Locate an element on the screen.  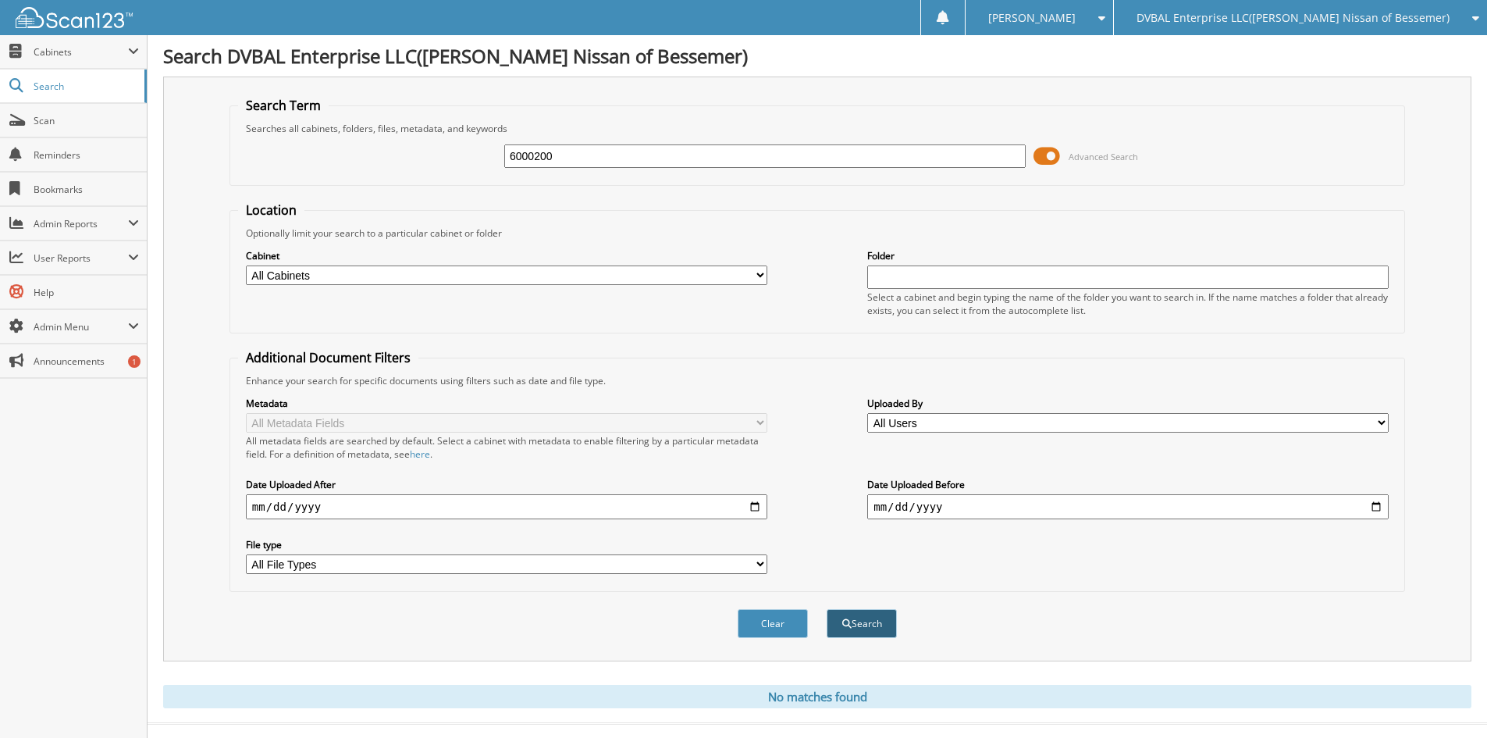
span: Help is located at coordinates (86, 292).